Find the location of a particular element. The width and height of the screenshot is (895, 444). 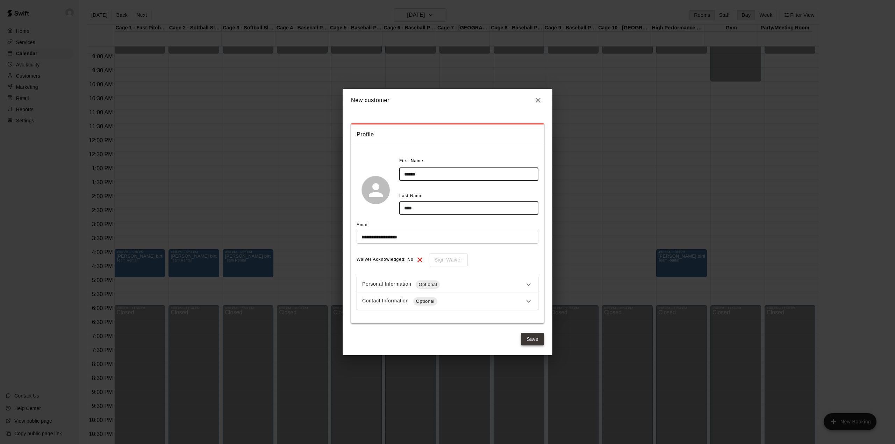

div: Contact Information is located at coordinates (444, 302).